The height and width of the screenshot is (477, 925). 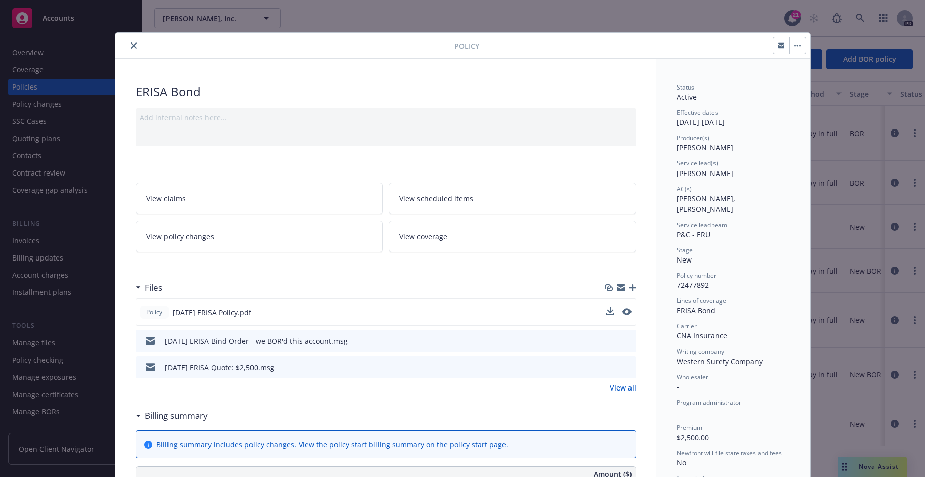 I want to click on div: Add internal notes here..., so click(x=386, y=117).